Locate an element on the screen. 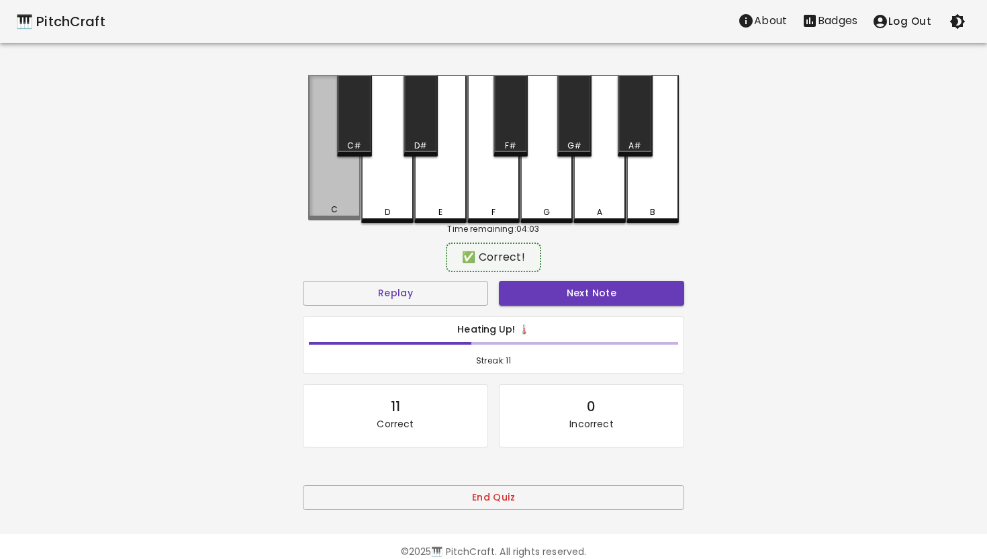 The height and width of the screenshot is (559, 987). button: account of current user is located at coordinates (902, 21).